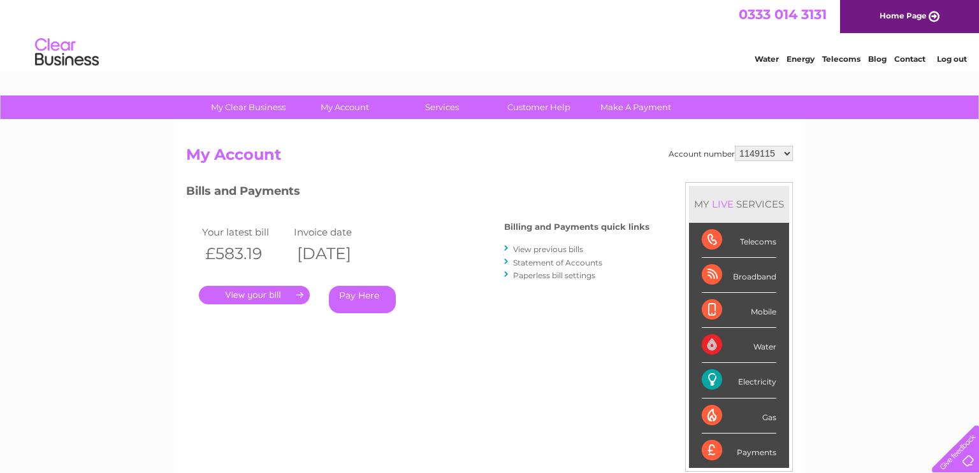 This screenshot has width=979, height=473. I want to click on div: Payments, so click(738, 451).